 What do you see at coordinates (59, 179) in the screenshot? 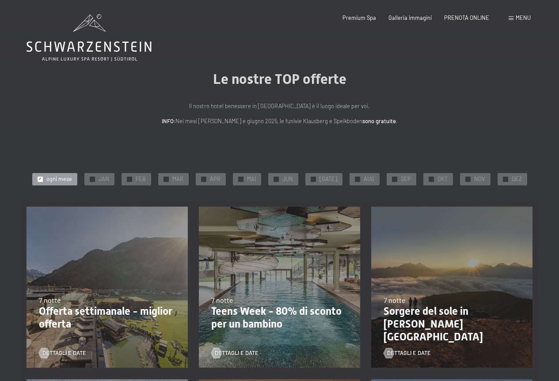
I see `span: ogni mese` at bounding box center [59, 179].